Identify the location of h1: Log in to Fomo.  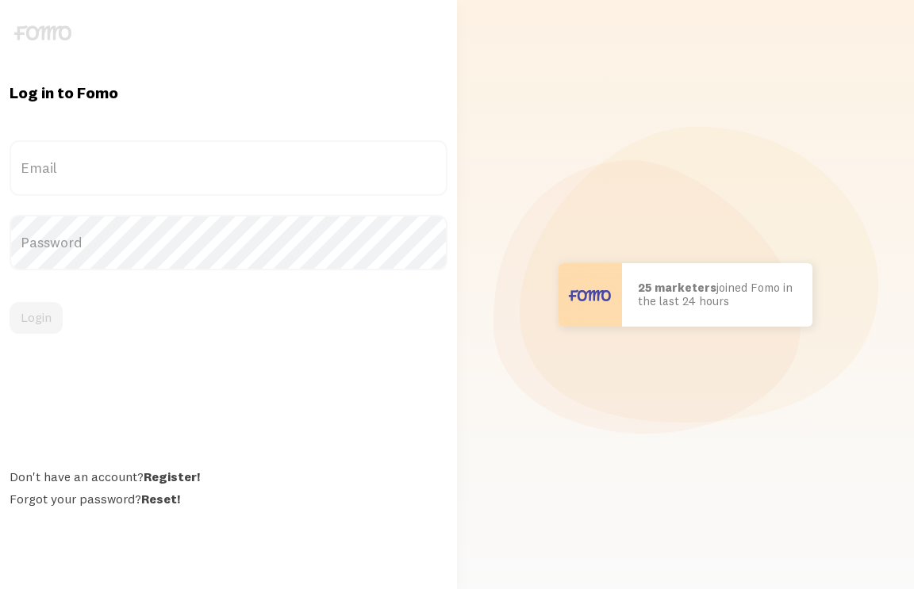
(228, 93).